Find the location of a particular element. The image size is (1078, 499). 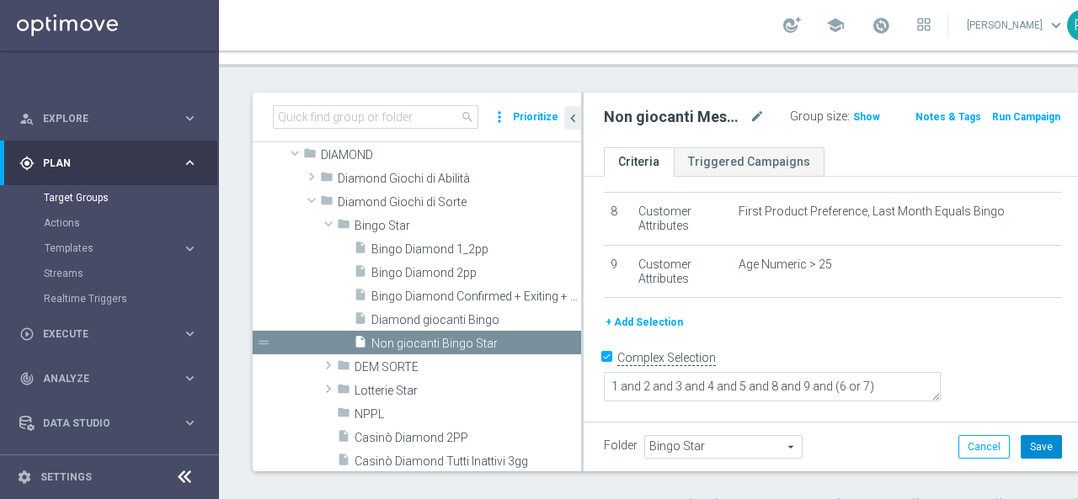

button: Cancel is located at coordinates (984, 447).